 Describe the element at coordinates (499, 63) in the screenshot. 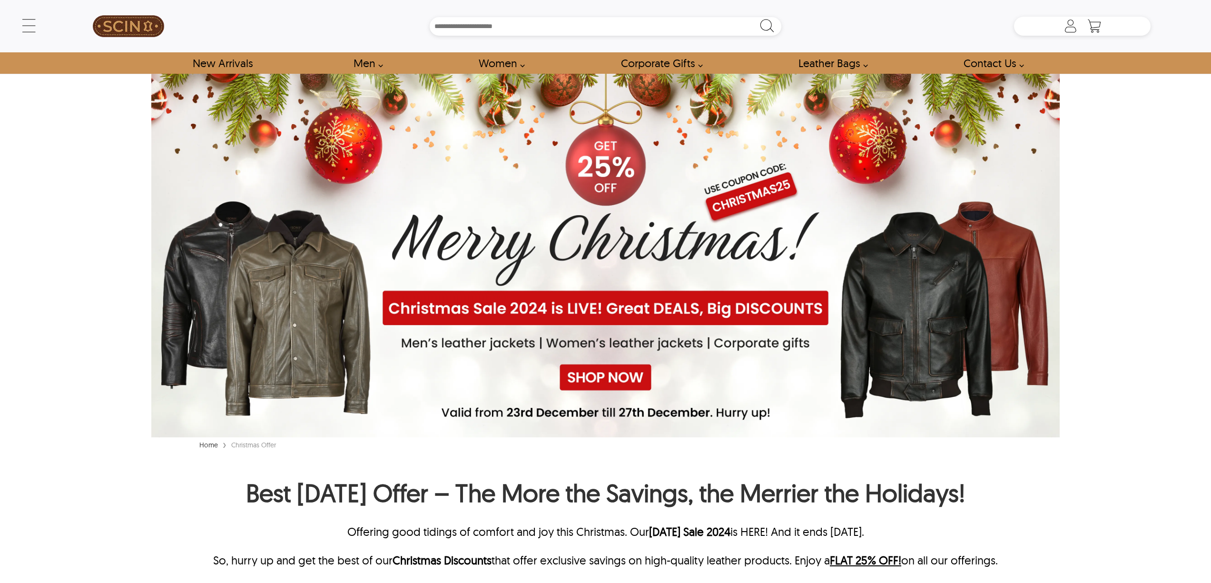

I see `a: Shop Women Leather Jackets` at that location.